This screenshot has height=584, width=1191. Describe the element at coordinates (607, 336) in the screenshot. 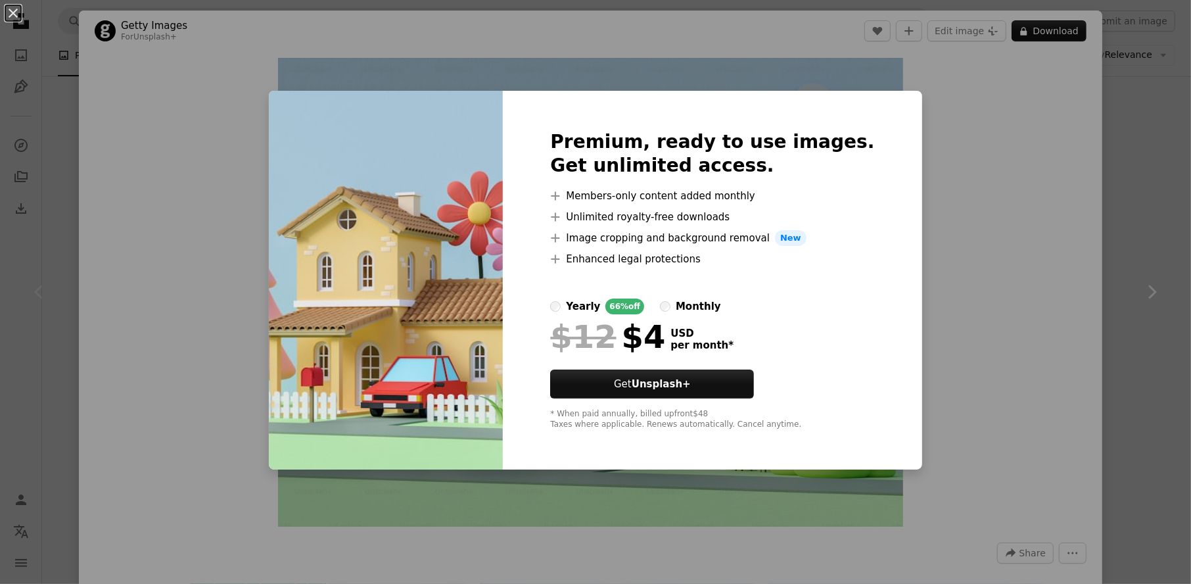

I see `div: $4` at that location.